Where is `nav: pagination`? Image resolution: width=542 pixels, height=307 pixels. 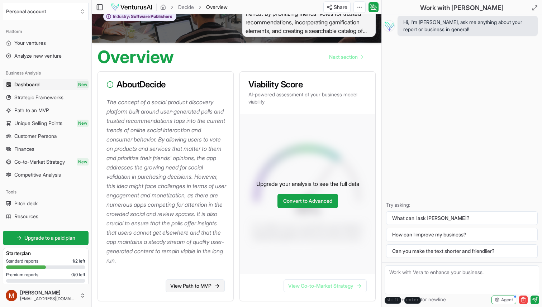 nav: pagination is located at coordinates (346, 57).